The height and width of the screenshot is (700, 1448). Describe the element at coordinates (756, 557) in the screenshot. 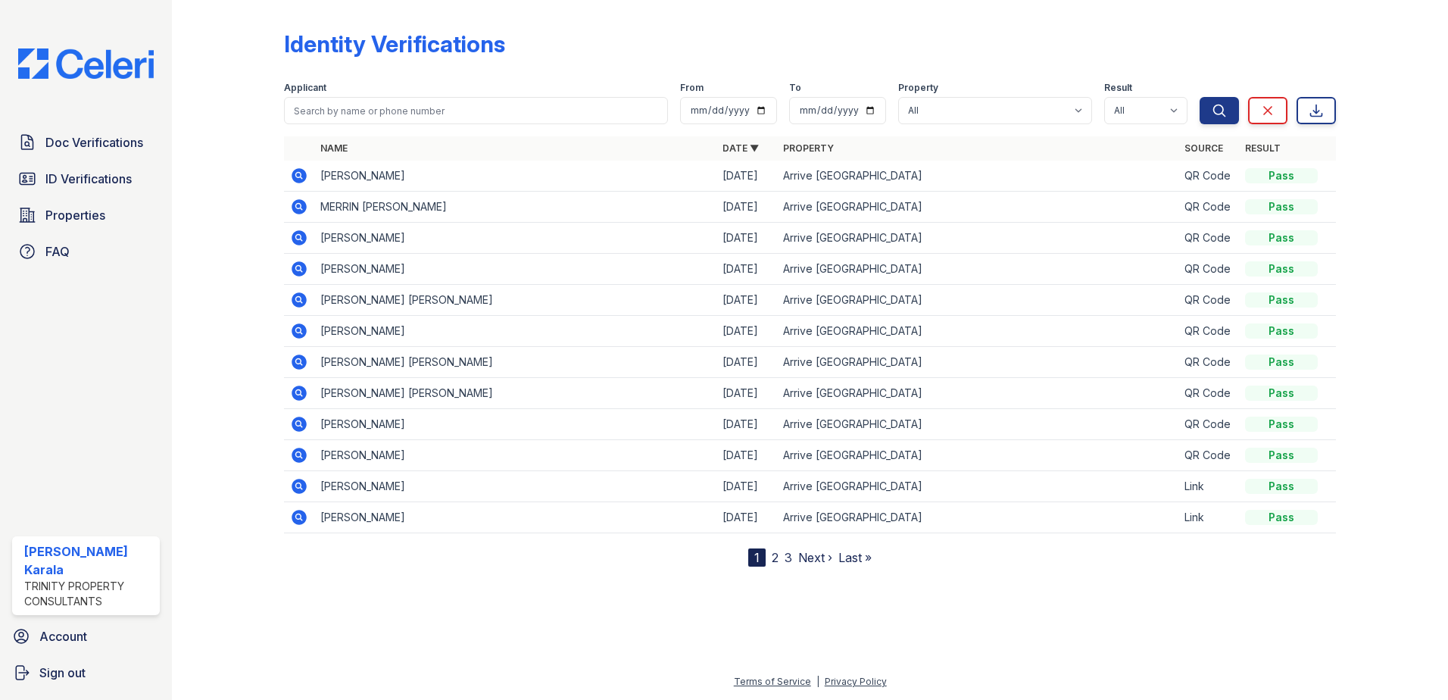

I see `div: 1` at that location.